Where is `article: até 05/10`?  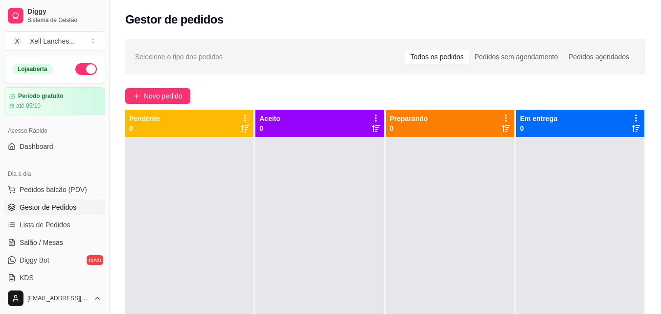 article: até 05/10 is located at coordinates (28, 106).